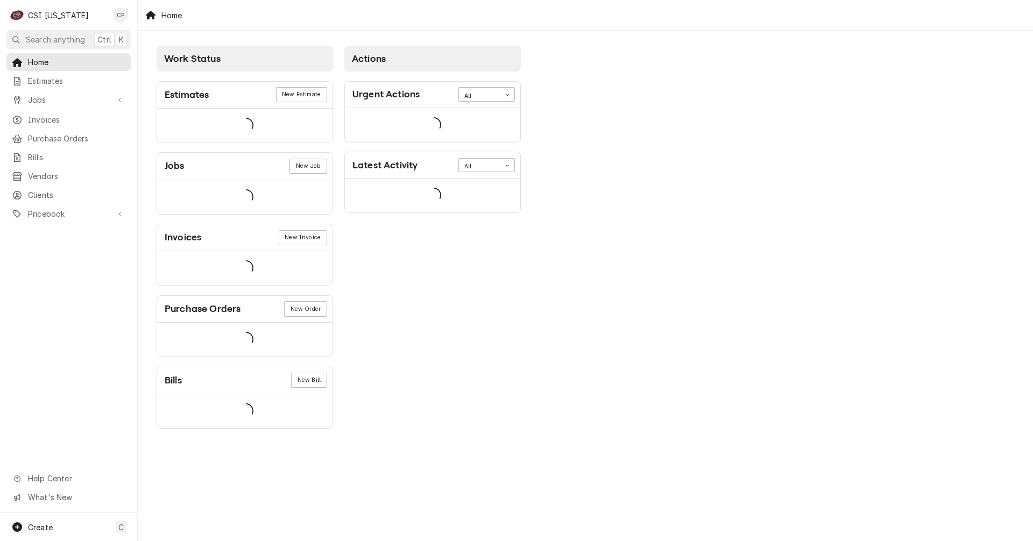 The image size is (1033, 541). What do you see at coordinates (17, 15) in the screenshot?
I see `div: CSI Kentucky's Avatar` at bounding box center [17, 15].